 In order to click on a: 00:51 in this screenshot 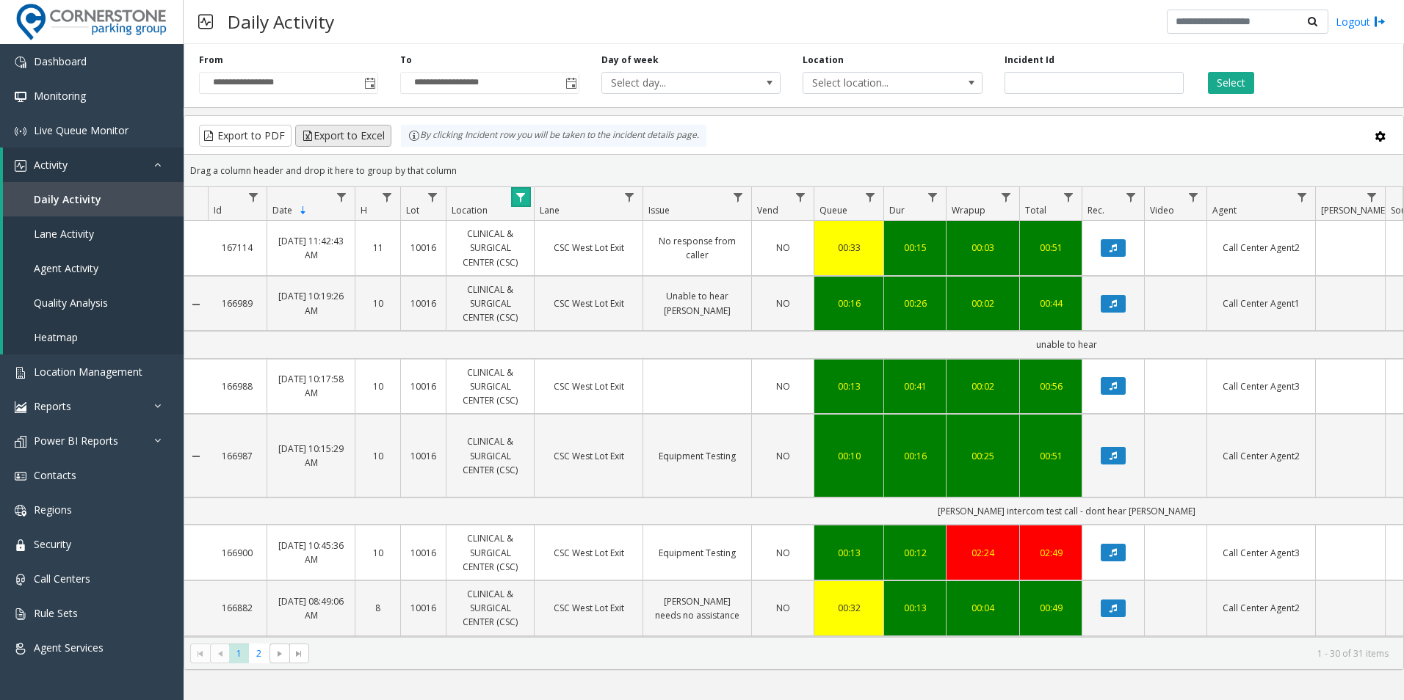, I will do `click(1051, 456)`.